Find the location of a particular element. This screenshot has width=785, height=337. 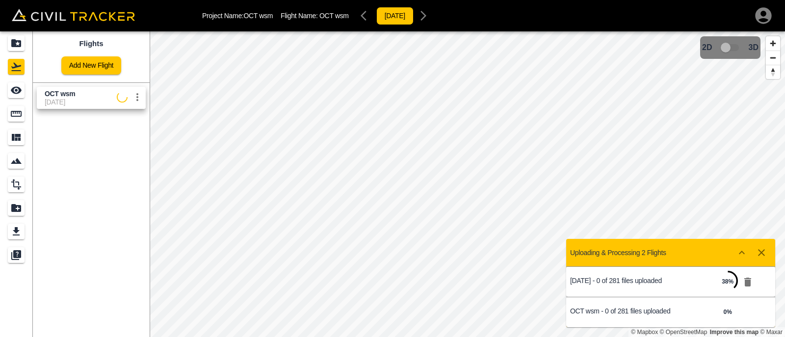

span: 3D is located at coordinates (754, 48).